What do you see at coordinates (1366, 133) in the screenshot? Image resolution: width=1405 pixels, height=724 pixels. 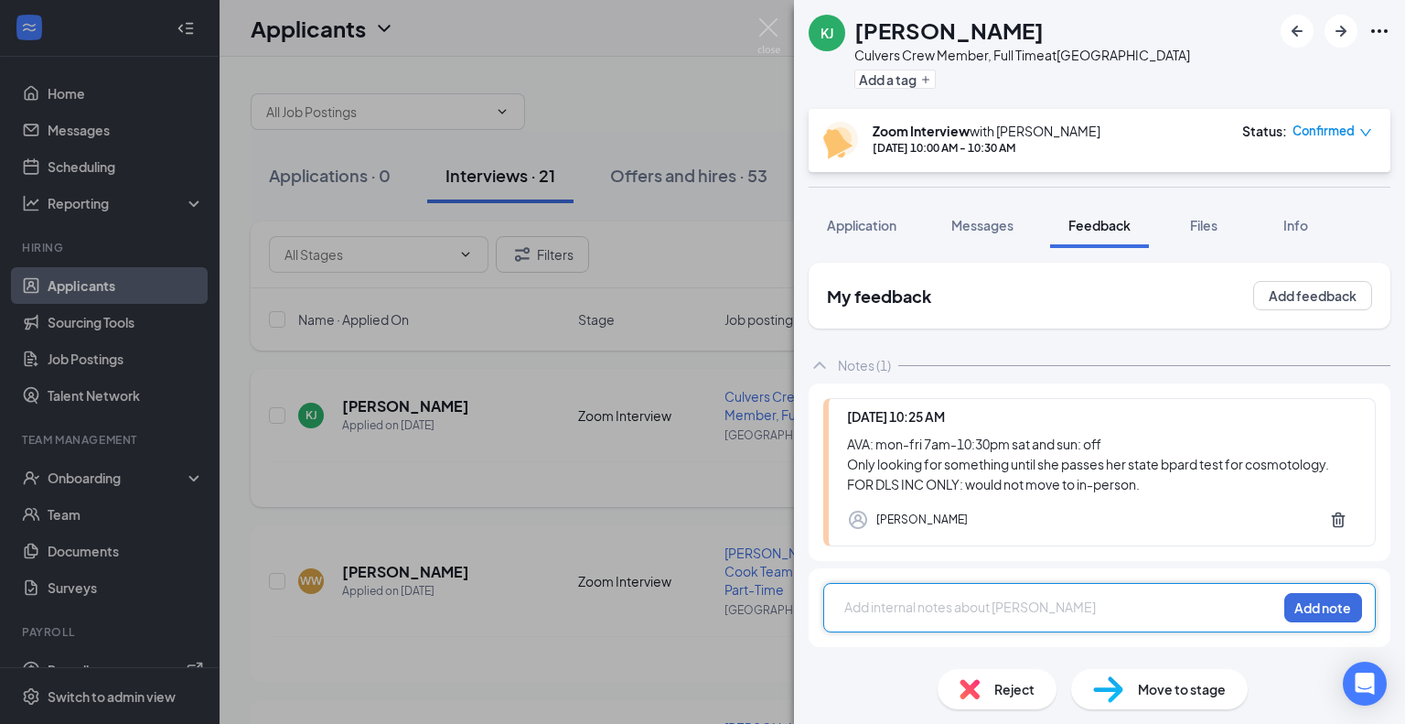 I see `span: down` at bounding box center [1366, 133].